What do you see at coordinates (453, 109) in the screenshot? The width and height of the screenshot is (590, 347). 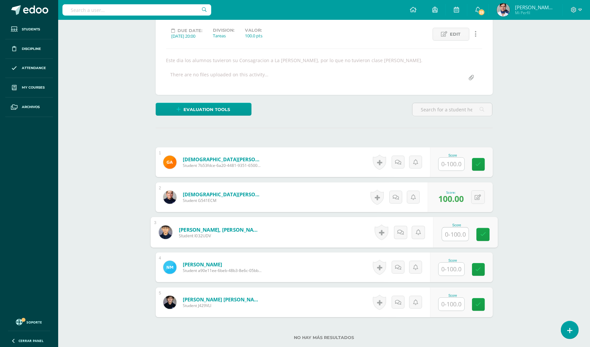 I see `input: Search for a student here…` at bounding box center [453, 109].